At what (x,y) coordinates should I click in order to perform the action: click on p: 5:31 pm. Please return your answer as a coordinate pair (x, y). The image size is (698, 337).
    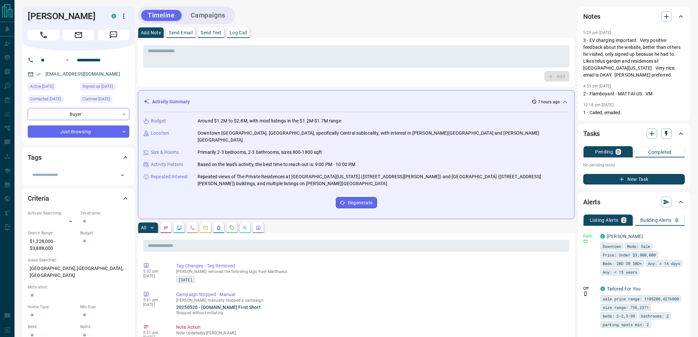
    Looking at the image, I should click on (155, 300).